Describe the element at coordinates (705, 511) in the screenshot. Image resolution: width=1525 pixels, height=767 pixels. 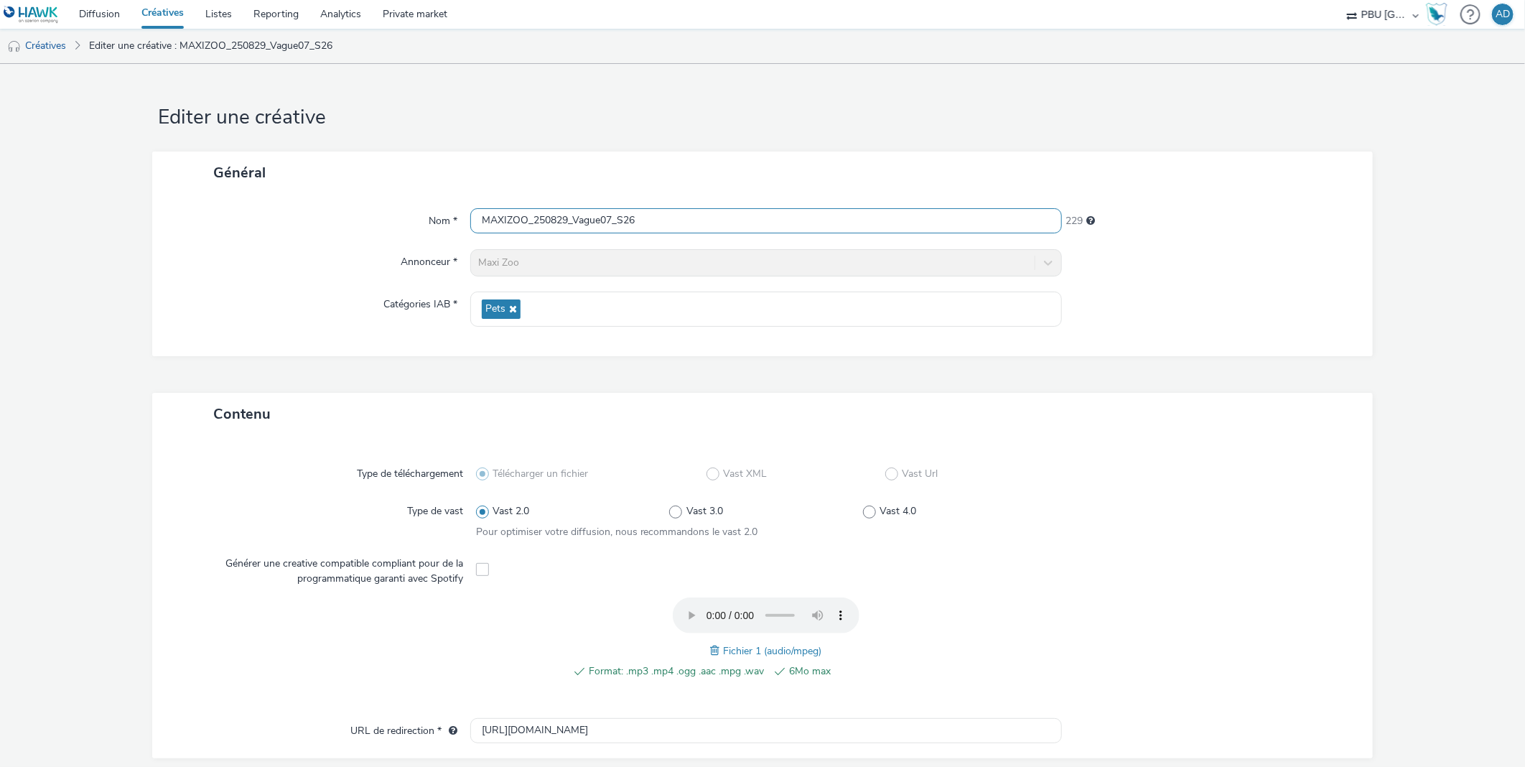
I see `span: Vast 3.0` at that location.